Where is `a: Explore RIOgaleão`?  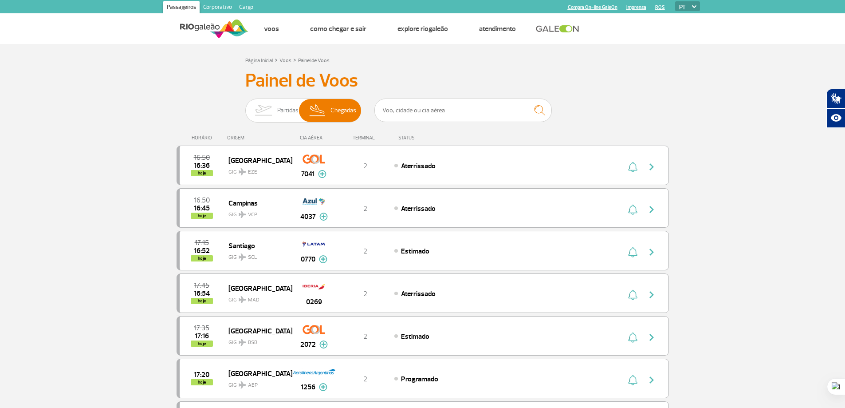 a: Explore RIOgaleão is located at coordinates (423, 29).